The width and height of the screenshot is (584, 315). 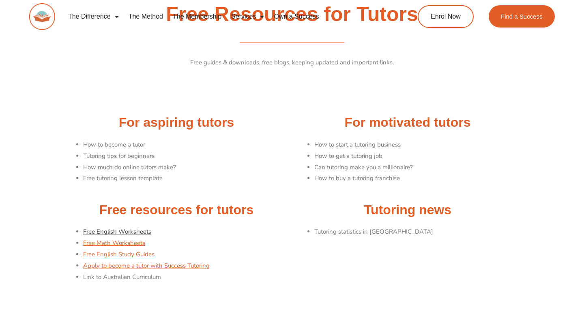 What do you see at coordinates (146, 17) in the screenshot?
I see `a: The Method` at bounding box center [146, 17].